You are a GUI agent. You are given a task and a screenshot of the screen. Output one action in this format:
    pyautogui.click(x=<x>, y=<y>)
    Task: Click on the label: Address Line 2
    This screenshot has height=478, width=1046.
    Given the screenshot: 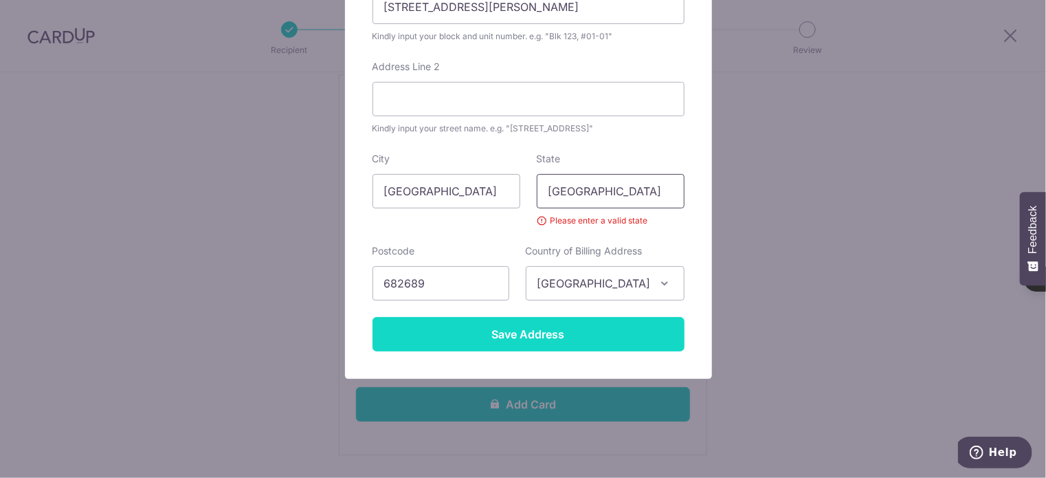 What is the action you would take?
    pyautogui.click(x=406, y=67)
    